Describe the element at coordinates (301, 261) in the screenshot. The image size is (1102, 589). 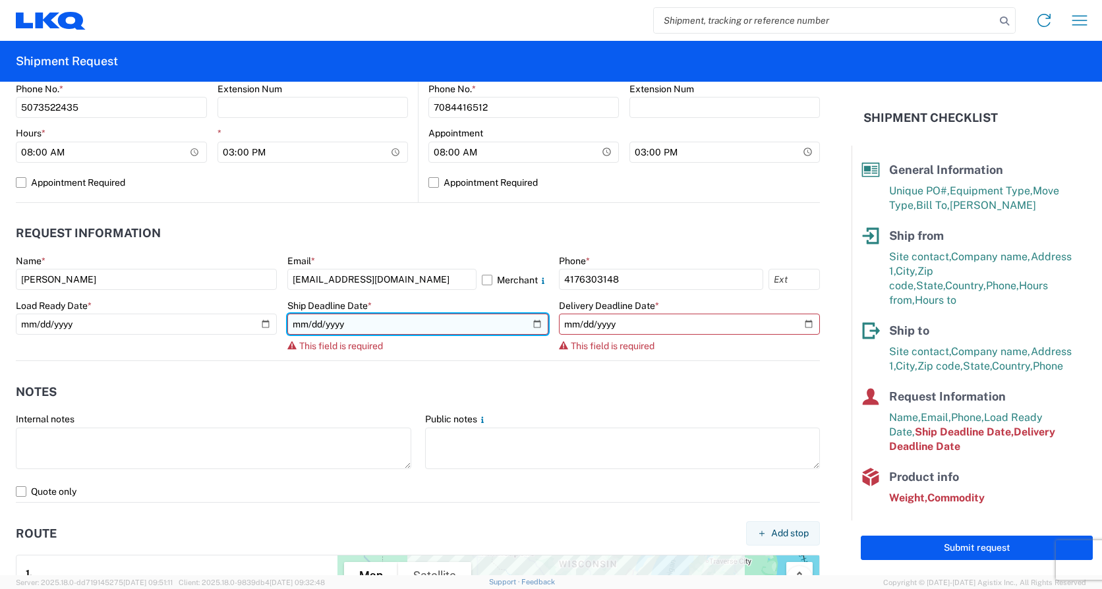
I see `label: Email` at that location.